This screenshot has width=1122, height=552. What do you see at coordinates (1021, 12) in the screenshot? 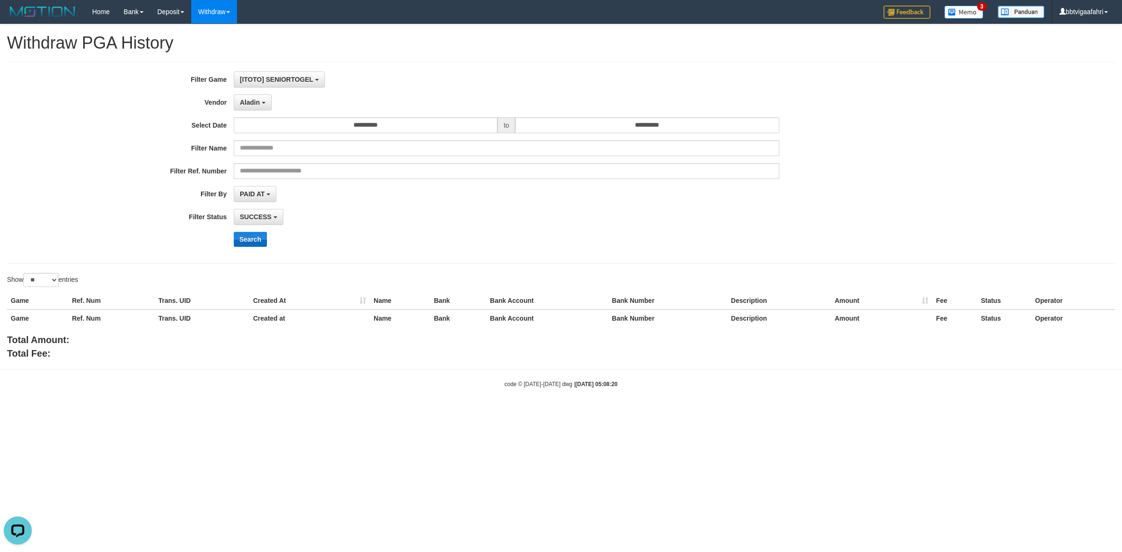
I see `img: panduan.png` at bounding box center [1021, 12].